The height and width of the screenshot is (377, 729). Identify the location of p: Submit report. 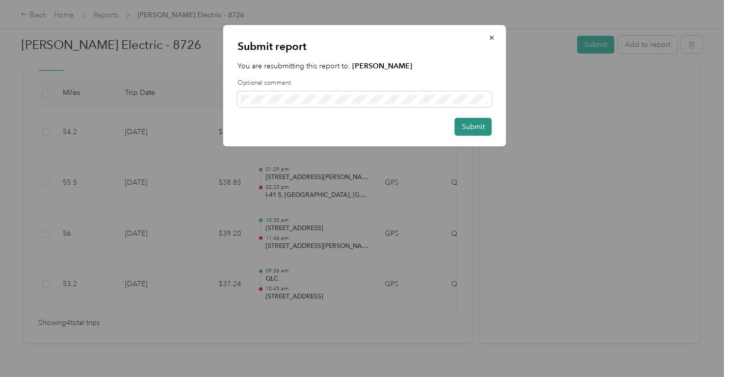
(364, 46).